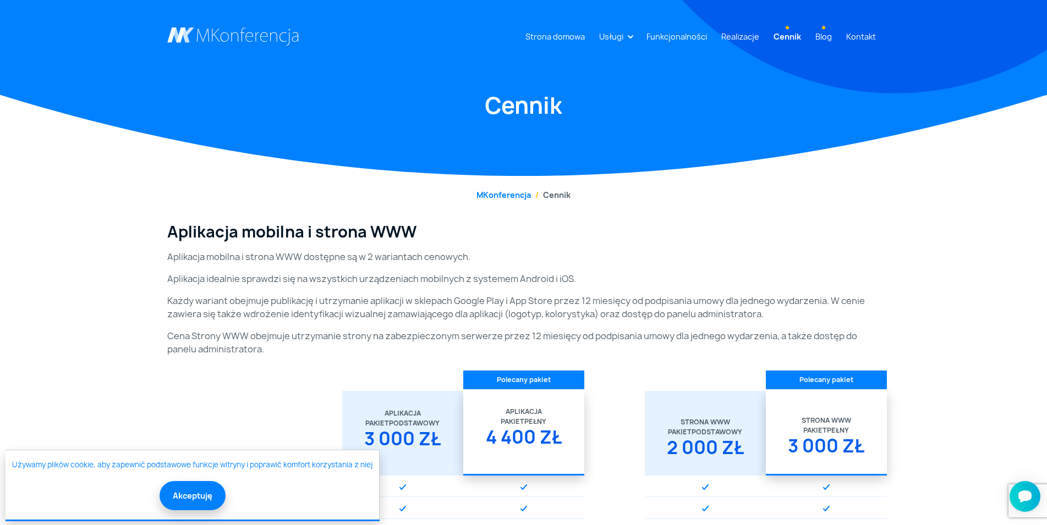 This screenshot has height=525, width=1047. Describe the element at coordinates (524, 442) in the screenshot. I see `div: 4 400 zł` at that location.